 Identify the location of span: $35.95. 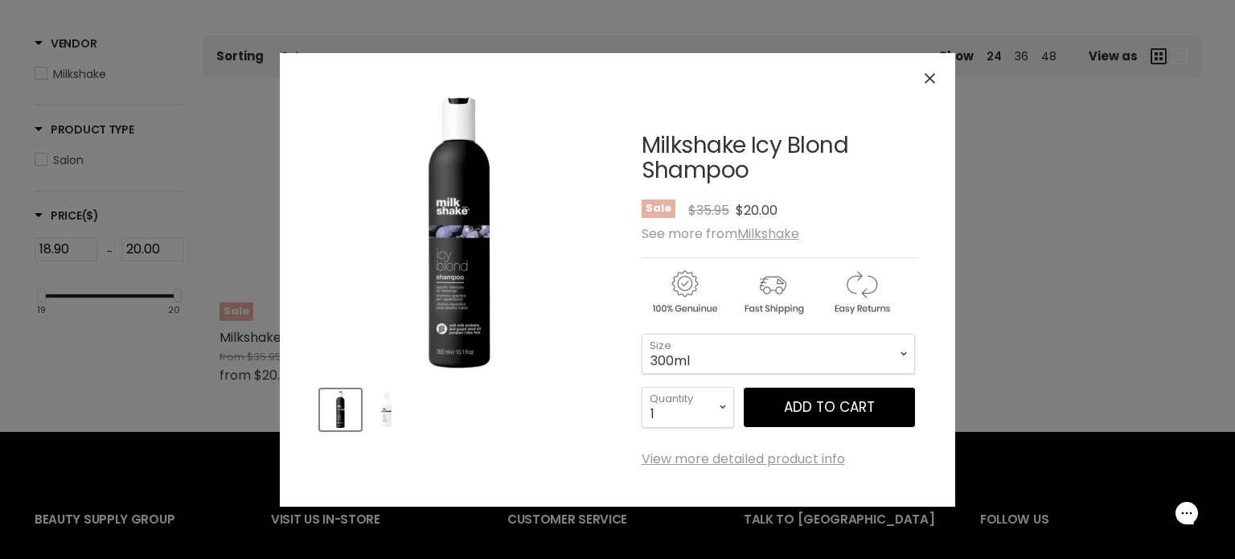
(708, 210).